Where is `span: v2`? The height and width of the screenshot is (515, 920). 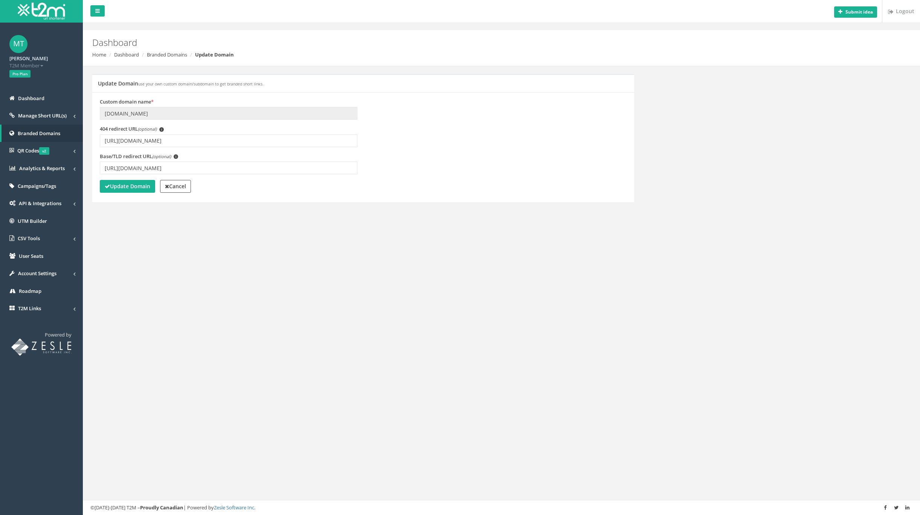 span: v2 is located at coordinates (44, 151).